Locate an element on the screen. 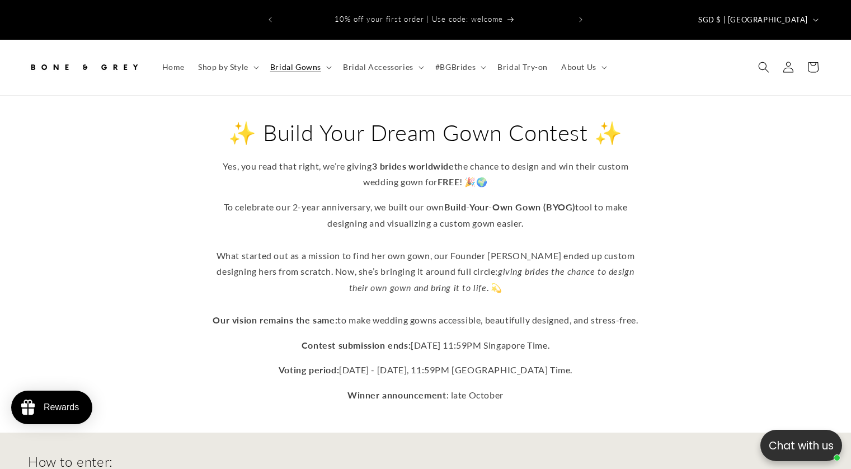 The image size is (851, 469). button: Next announcement is located at coordinates (581, 20).